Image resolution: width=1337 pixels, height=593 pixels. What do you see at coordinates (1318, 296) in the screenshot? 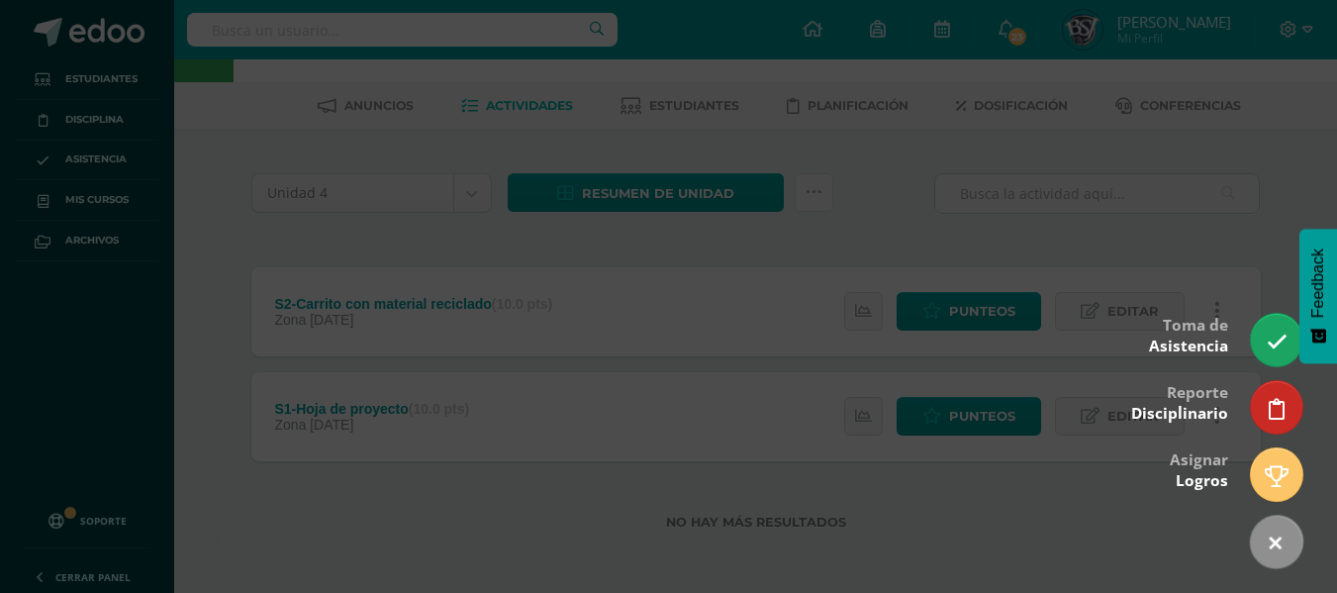
I see `button: Feedback - Mostrar encuesta` at bounding box center [1318, 296].